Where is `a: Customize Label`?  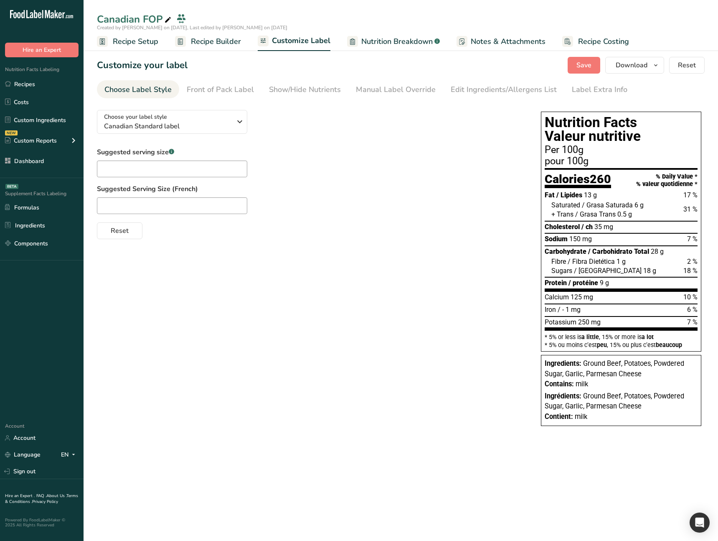 a: Customize Label is located at coordinates (294, 41).